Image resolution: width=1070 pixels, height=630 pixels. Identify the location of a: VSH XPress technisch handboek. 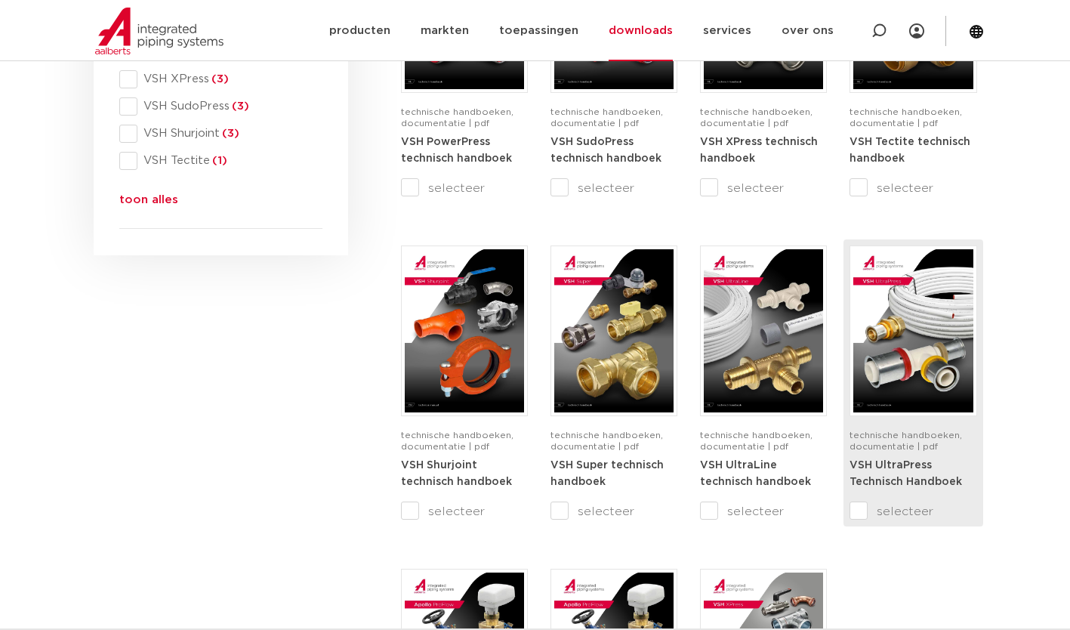
(759, 150).